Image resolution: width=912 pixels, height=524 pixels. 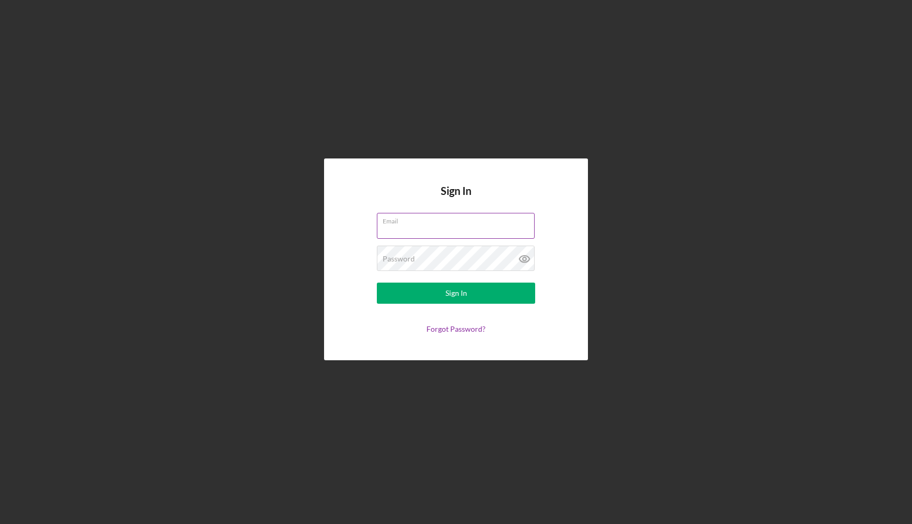 What do you see at coordinates (456, 198) in the screenshot?
I see `h4: Sign In` at bounding box center [456, 198].